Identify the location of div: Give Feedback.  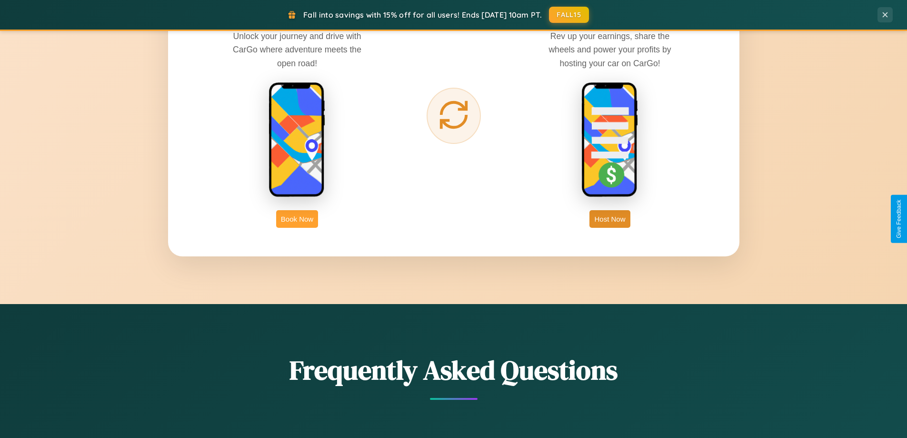
(899, 219).